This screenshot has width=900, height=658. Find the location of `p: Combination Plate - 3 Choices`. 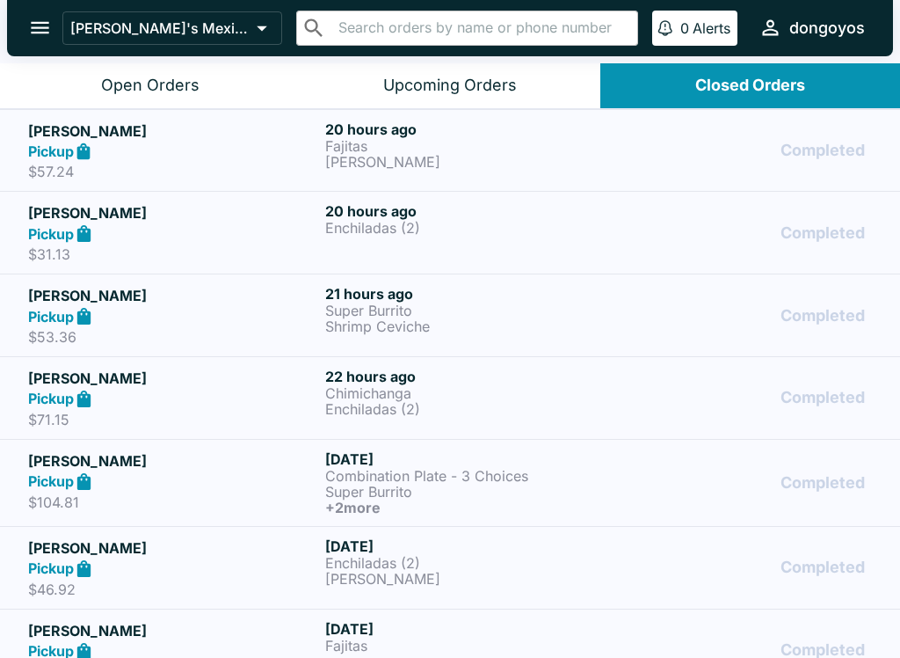

p: Combination Plate - 3 Choices is located at coordinates (470, 476).